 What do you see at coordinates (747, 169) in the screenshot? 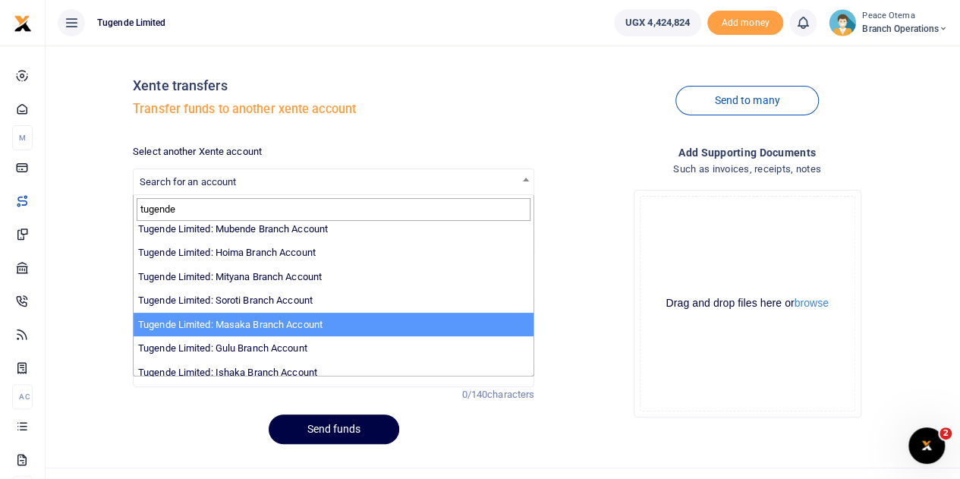
I see `h4: Such as invoices, receipts, notes` at bounding box center [747, 169].